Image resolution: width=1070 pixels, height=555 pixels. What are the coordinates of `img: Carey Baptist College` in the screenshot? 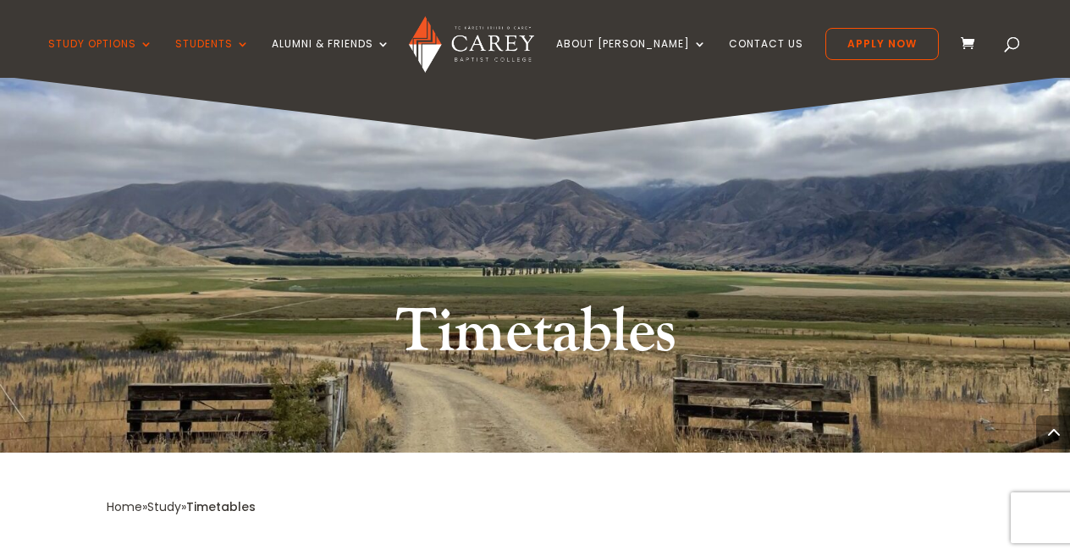 It's located at (471, 44).